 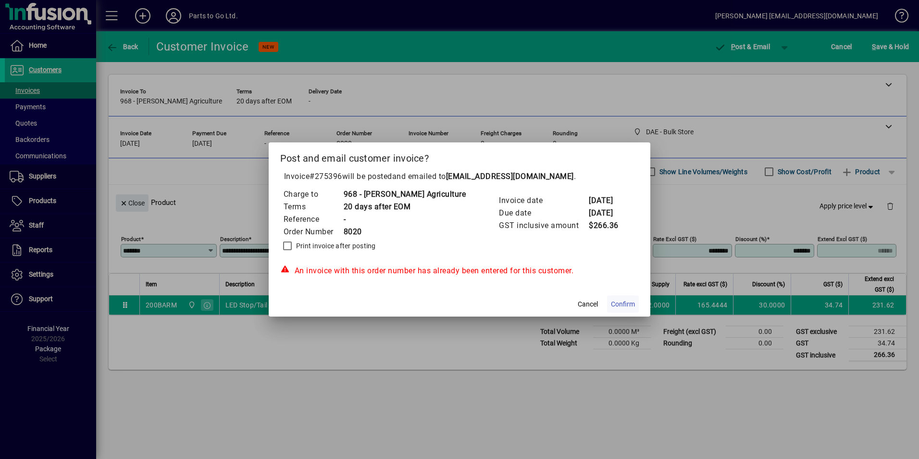 I want to click on span: #275396, so click(x=326, y=176).